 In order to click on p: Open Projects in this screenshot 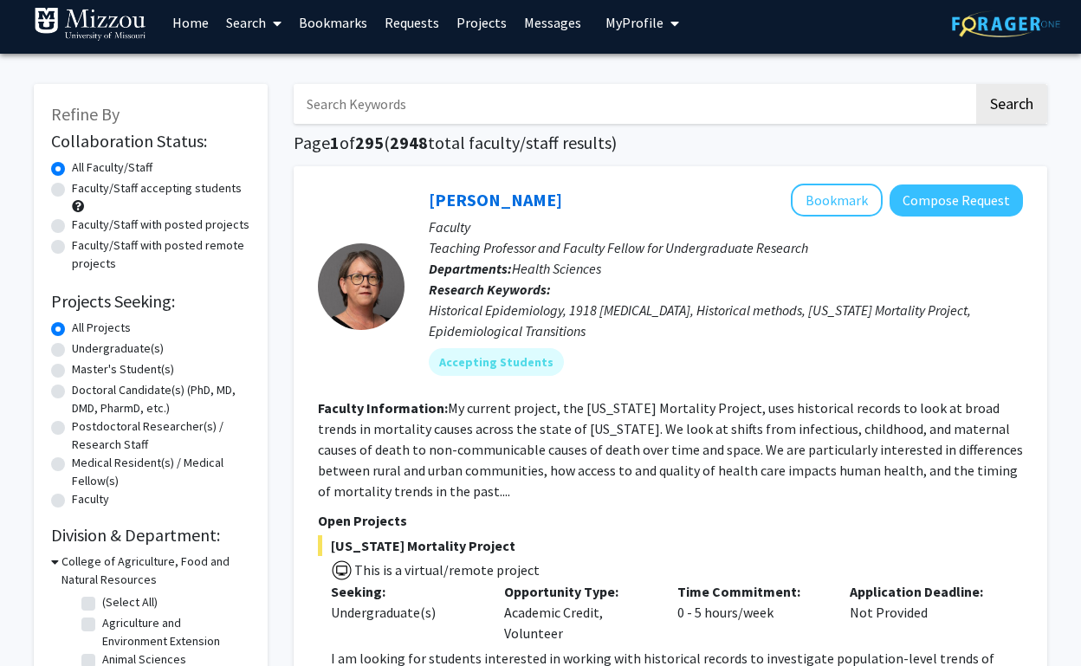, I will do `click(670, 520)`.